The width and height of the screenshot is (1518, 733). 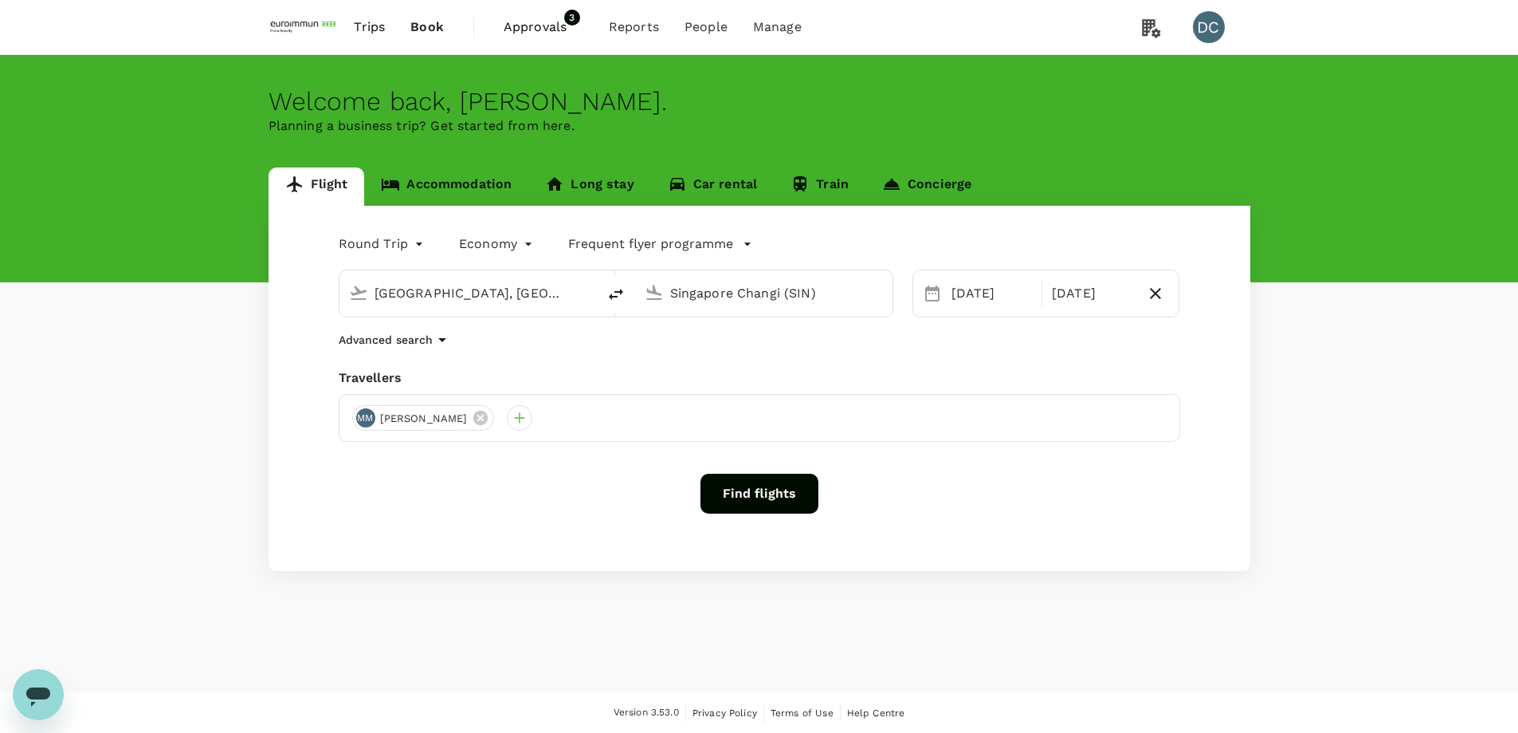 I want to click on span: Trips, so click(x=369, y=27).